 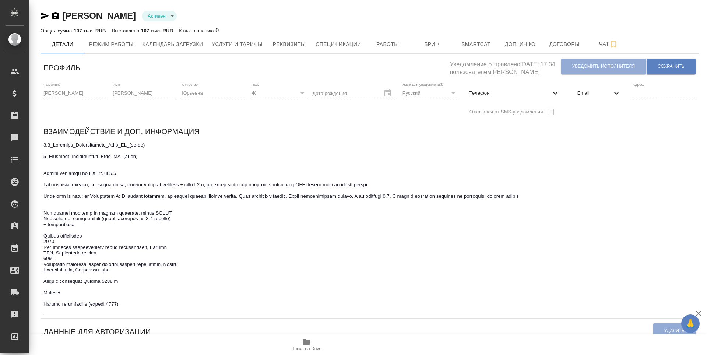 What do you see at coordinates (370, 227) in the screenshot?
I see `textarea: 3.3_Loremips_Dolorsitametc_Adip_EL_(se-do) 5_Eiusmodt_Incididuntutl_Etdo_MA_(al-en) Admini veniam...` at bounding box center [370, 227].